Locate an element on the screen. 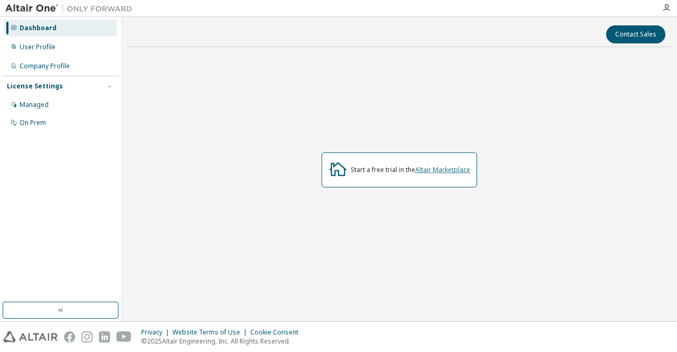 Image resolution: width=677 pixels, height=352 pixels. a: Altair Marketplace is located at coordinates (443, 169).